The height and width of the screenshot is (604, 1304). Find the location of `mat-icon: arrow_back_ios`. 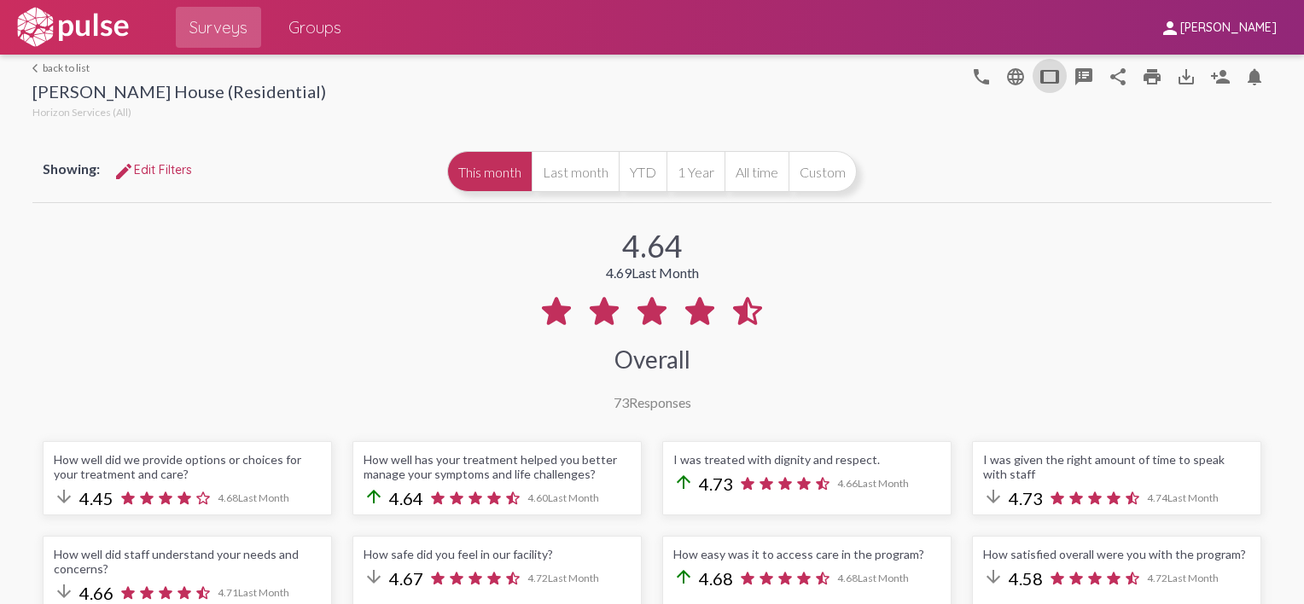

mat-icon: arrow_back_ios is located at coordinates (38, 68).